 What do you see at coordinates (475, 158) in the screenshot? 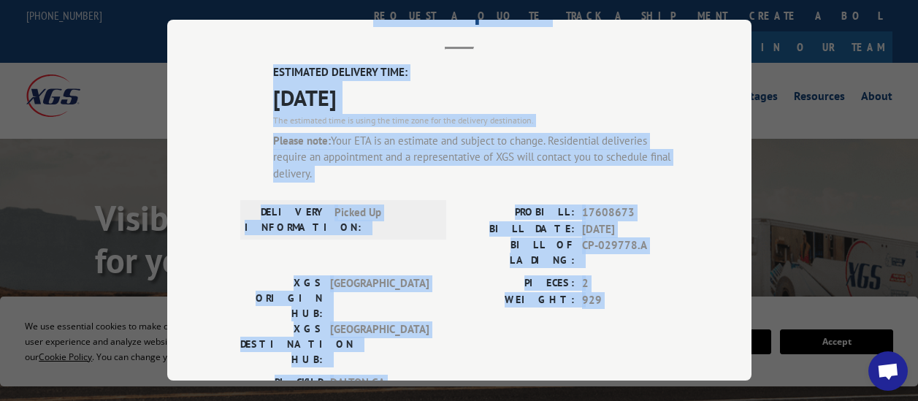
I see `div: Your ETA is an estimate and subject to change. Residential deliveries require an appointment and ...` at bounding box center [475, 158].